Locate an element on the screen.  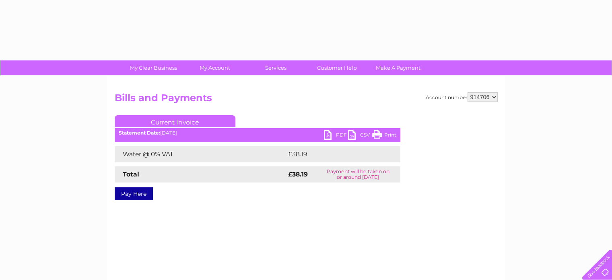
a: Pay Here is located at coordinates (134, 194).